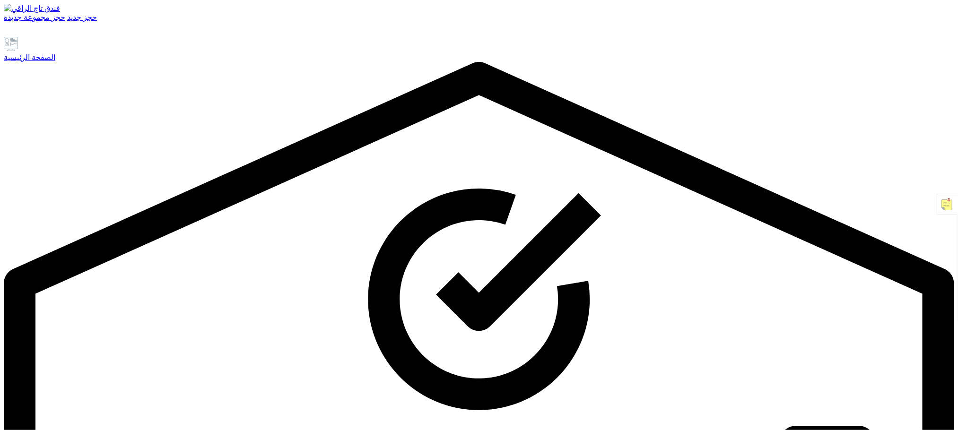 The image size is (958, 430). Describe the element at coordinates (82, 17) in the screenshot. I see `a: حجز جديد` at that location.